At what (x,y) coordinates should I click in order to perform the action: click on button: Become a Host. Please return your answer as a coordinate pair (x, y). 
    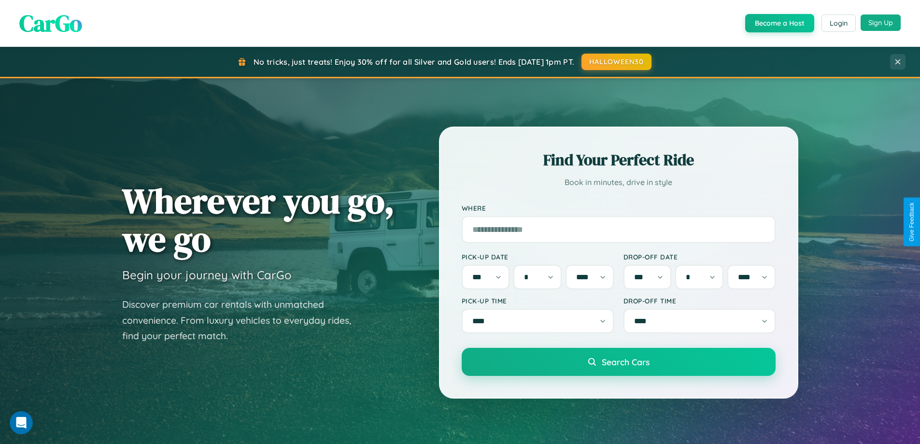
    Looking at the image, I should click on (779, 23).